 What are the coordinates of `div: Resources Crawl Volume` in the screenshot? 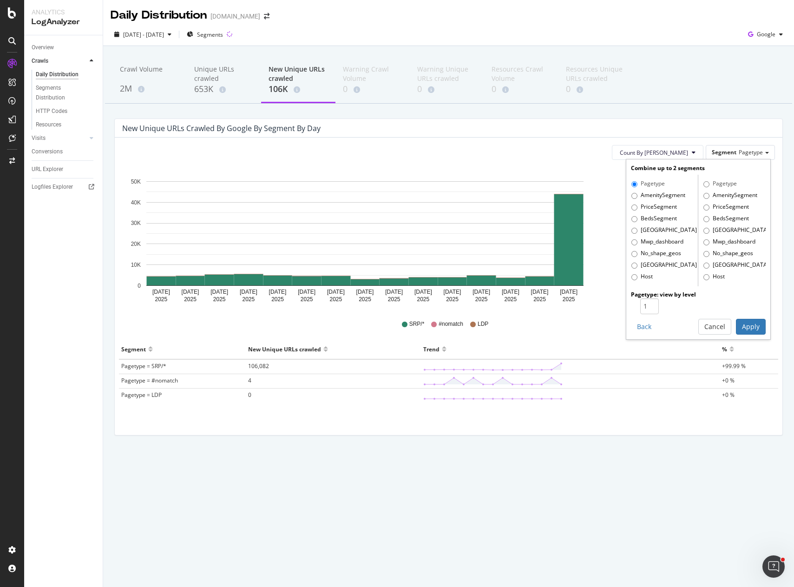 It's located at (521, 74).